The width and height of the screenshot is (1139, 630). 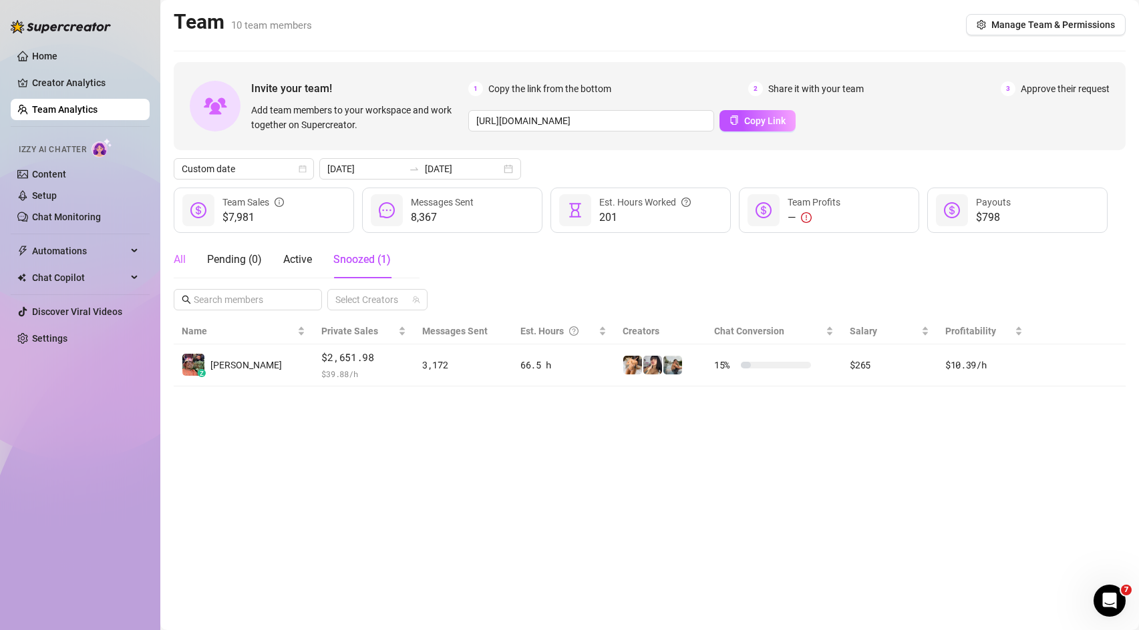 What do you see at coordinates (806, 218) in the screenshot?
I see `span: exclamation-circle` at bounding box center [806, 218].